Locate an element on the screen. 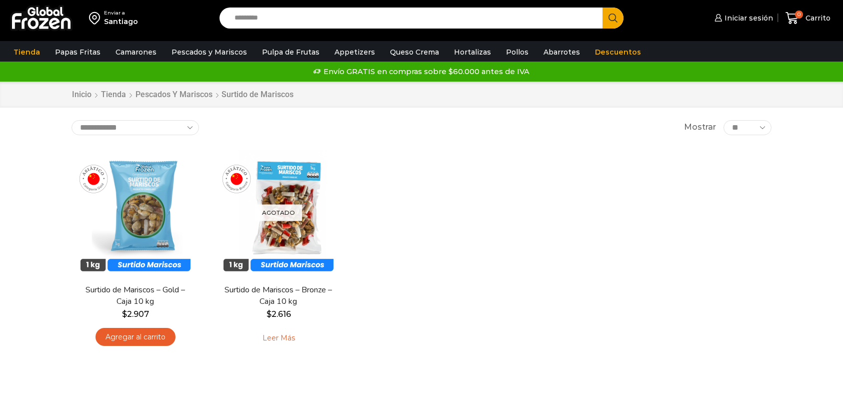 This screenshot has width=843, height=396. a: Abarrotes is located at coordinates (562, 52).